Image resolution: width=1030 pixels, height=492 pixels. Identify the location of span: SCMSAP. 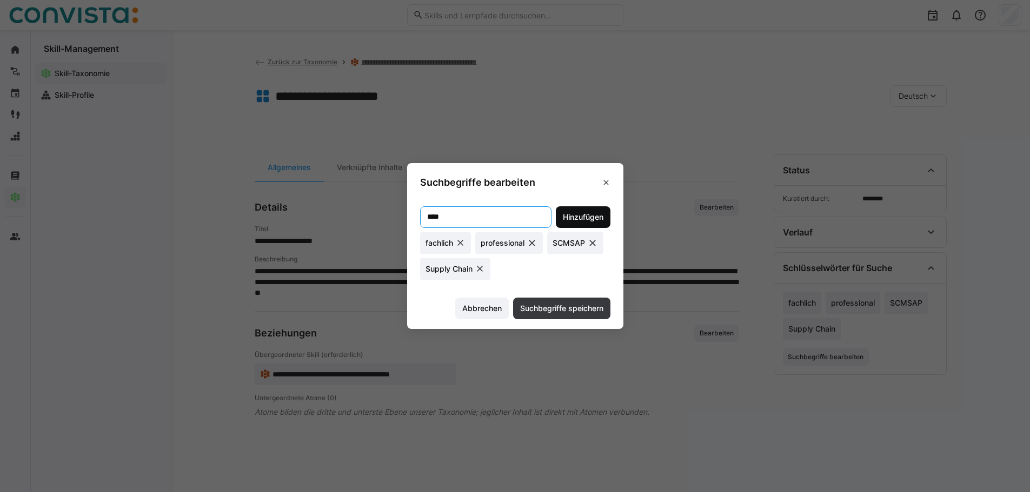
(569, 243).